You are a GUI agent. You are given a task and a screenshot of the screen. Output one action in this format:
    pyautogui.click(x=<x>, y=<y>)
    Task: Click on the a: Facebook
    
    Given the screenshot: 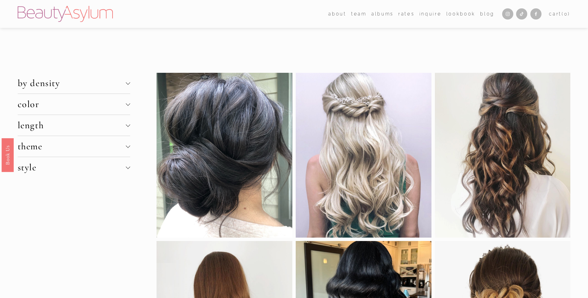 What is the action you would take?
    pyautogui.click(x=536, y=14)
    